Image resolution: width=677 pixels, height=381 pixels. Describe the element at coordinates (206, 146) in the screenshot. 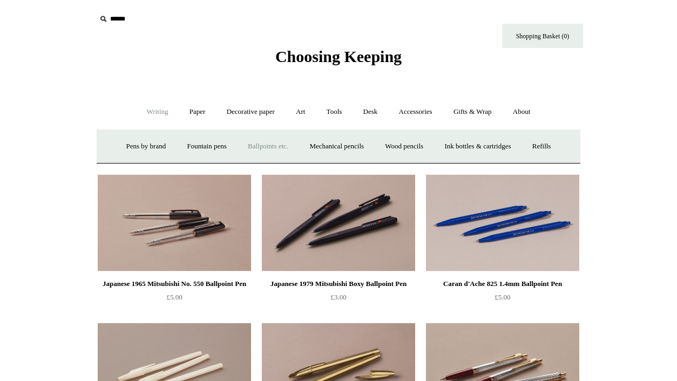

I see `a: Fountain pens` at that location.